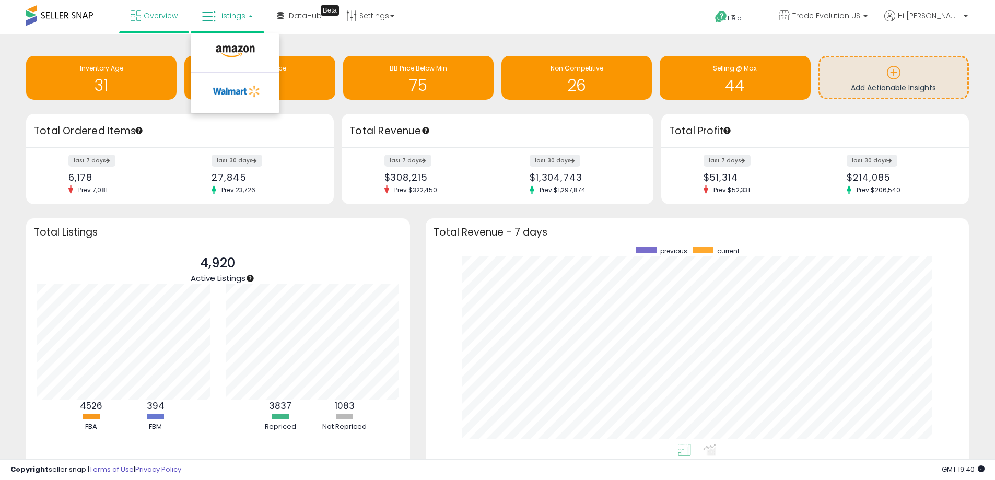 Image resolution: width=995 pixels, height=480 pixels. Describe the element at coordinates (721, 17) in the screenshot. I see `i: Get Help` at that location.